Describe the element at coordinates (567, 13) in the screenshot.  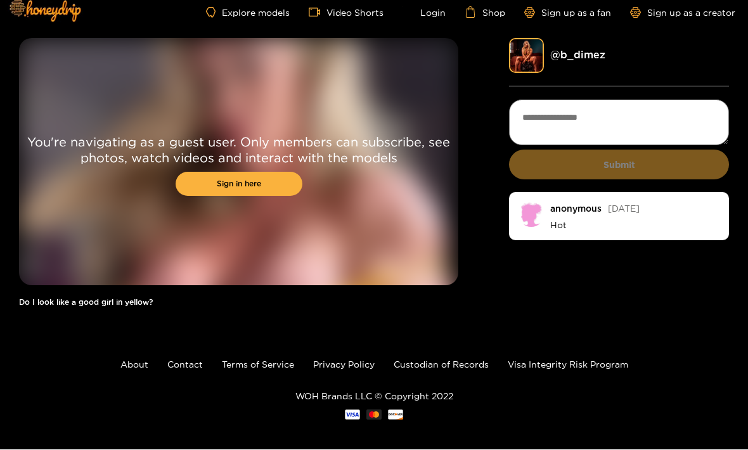
I see `a: Sign up as a fan` at that location.